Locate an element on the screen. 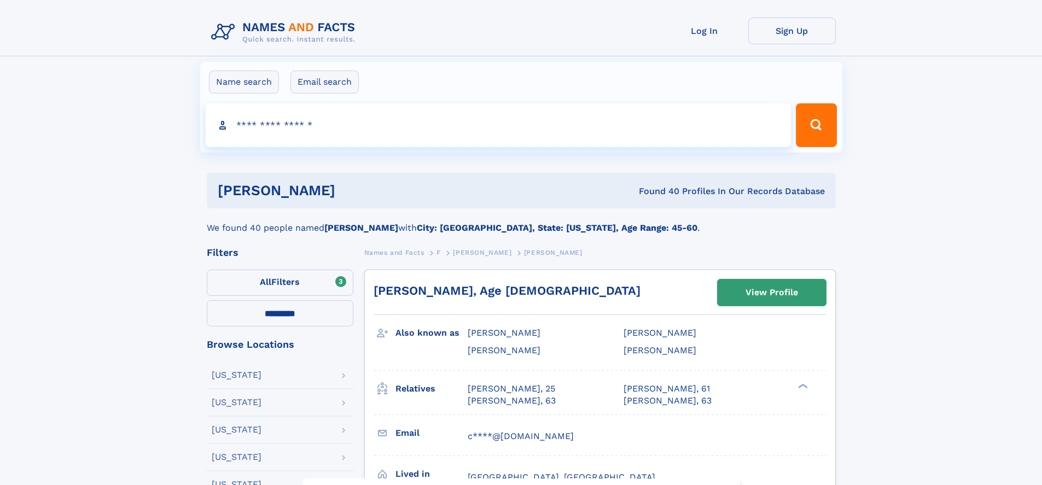 This screenshot has width=1042, height=485. img: Logo Names and Facts is located at coordinates (285, 32).